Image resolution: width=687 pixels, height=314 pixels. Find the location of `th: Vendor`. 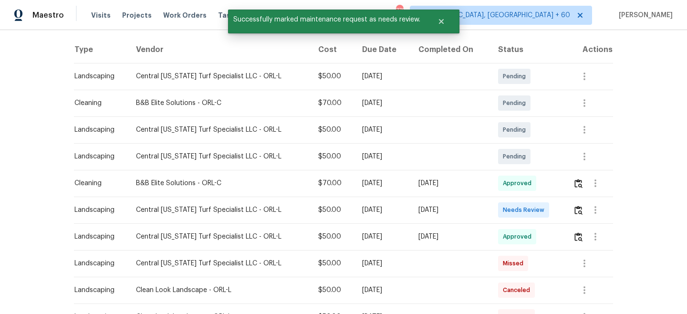

th: Vendor is located at coordinates (219, 50).